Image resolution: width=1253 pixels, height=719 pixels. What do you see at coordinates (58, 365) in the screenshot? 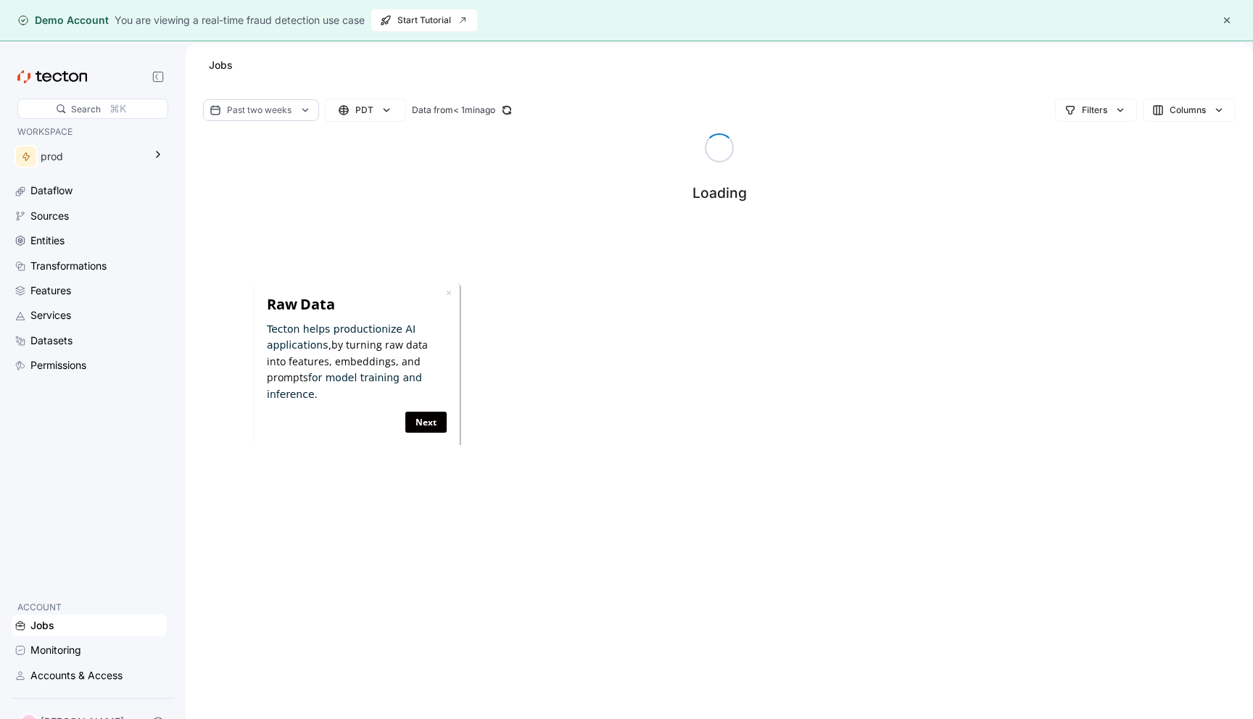
I see `div: Permissions` at bounding box center [58, 365].